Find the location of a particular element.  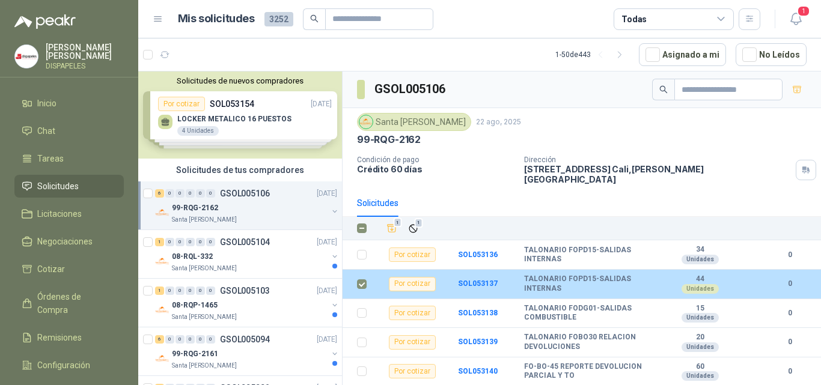

b: 44 is located at coordinates (700, 279).